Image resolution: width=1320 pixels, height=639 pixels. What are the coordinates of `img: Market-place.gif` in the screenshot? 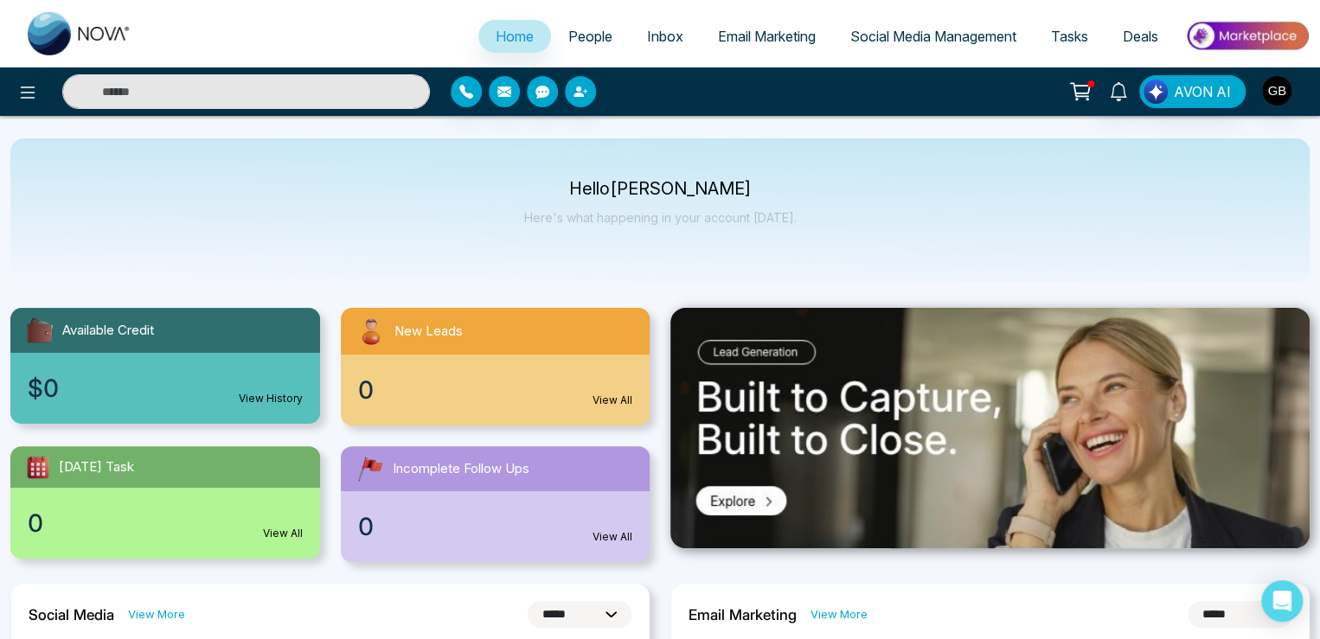 It's located at (1246, 35).